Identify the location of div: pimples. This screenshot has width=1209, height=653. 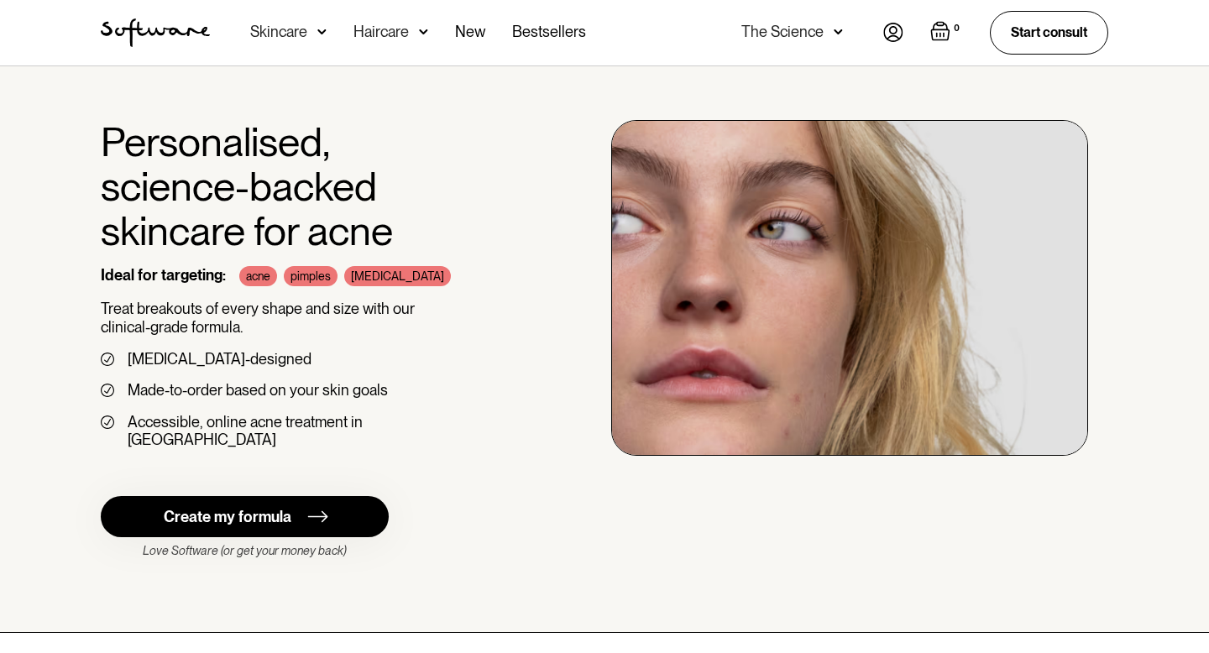
(311, 276).